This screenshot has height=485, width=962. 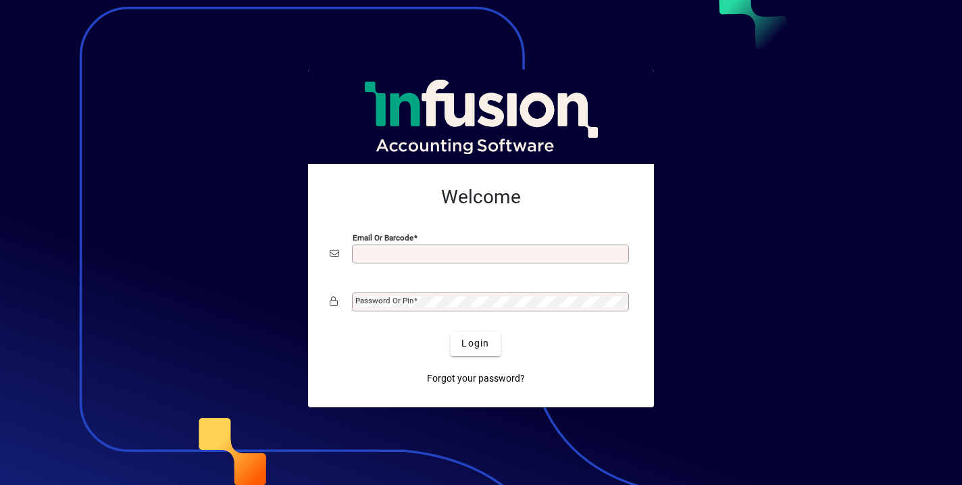 What do you see at coordinates (475, 344) in the screenshot?
I see `button: Login` at bounding box center [475, 344].